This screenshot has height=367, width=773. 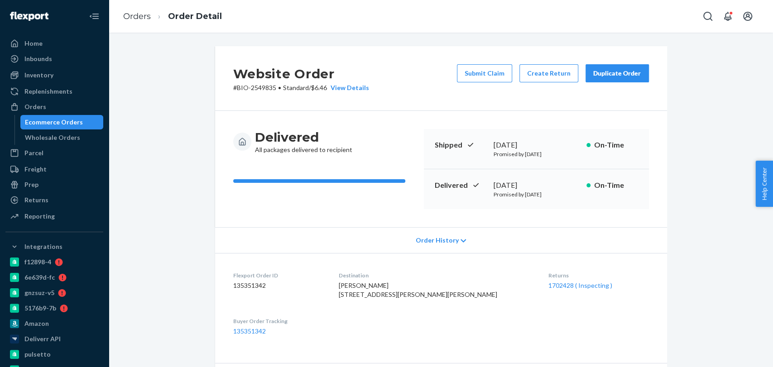 I want to click on div: pulsetto, so click(x=38, y=355).